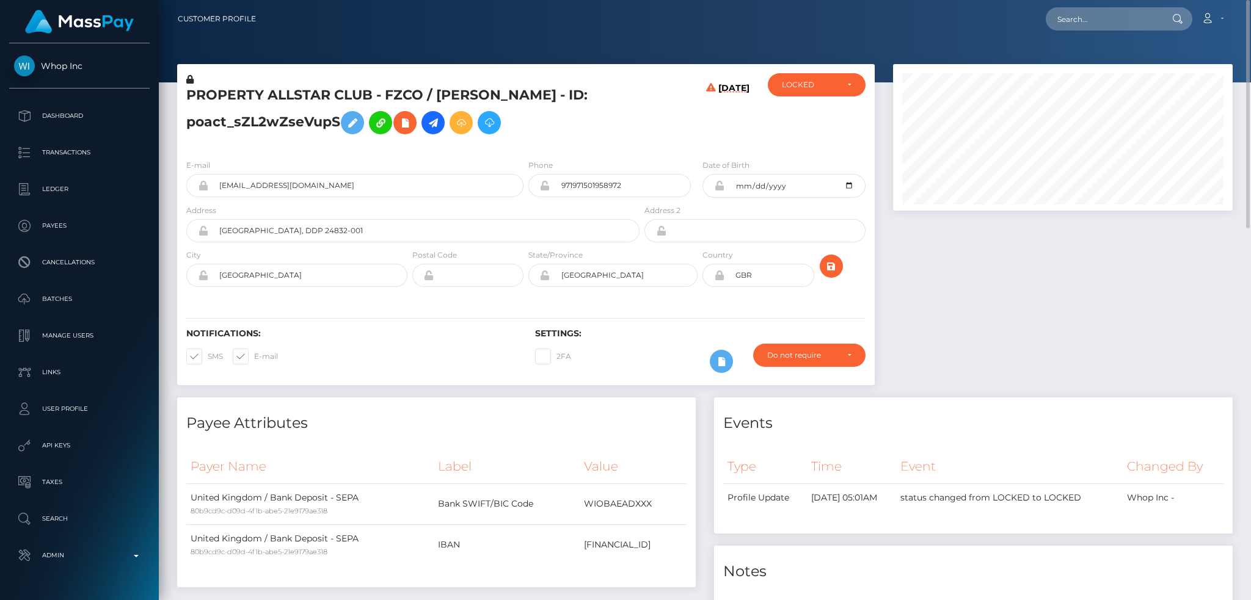 This screenshot has width=1251, height=600. Describe the element at coordinates (725, 165) in the screenshot. I see `label: Date of Birth` at that location.